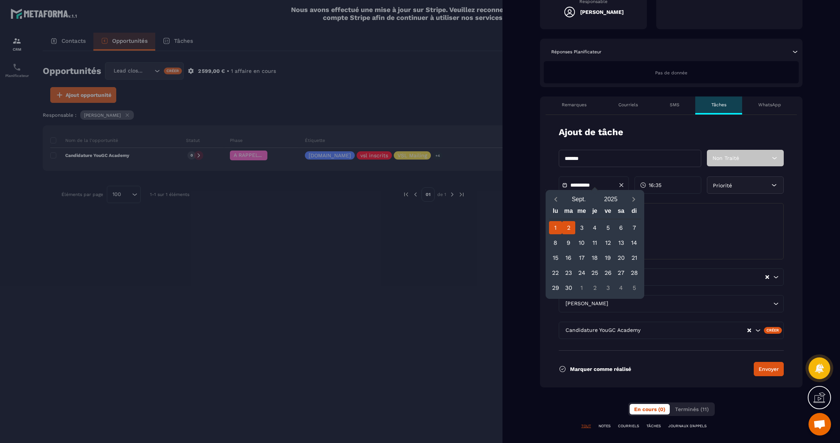  What do you see at coordinates (634, 227) in the screenshot?
I see `div: 7` at bounding box center [634, 227].